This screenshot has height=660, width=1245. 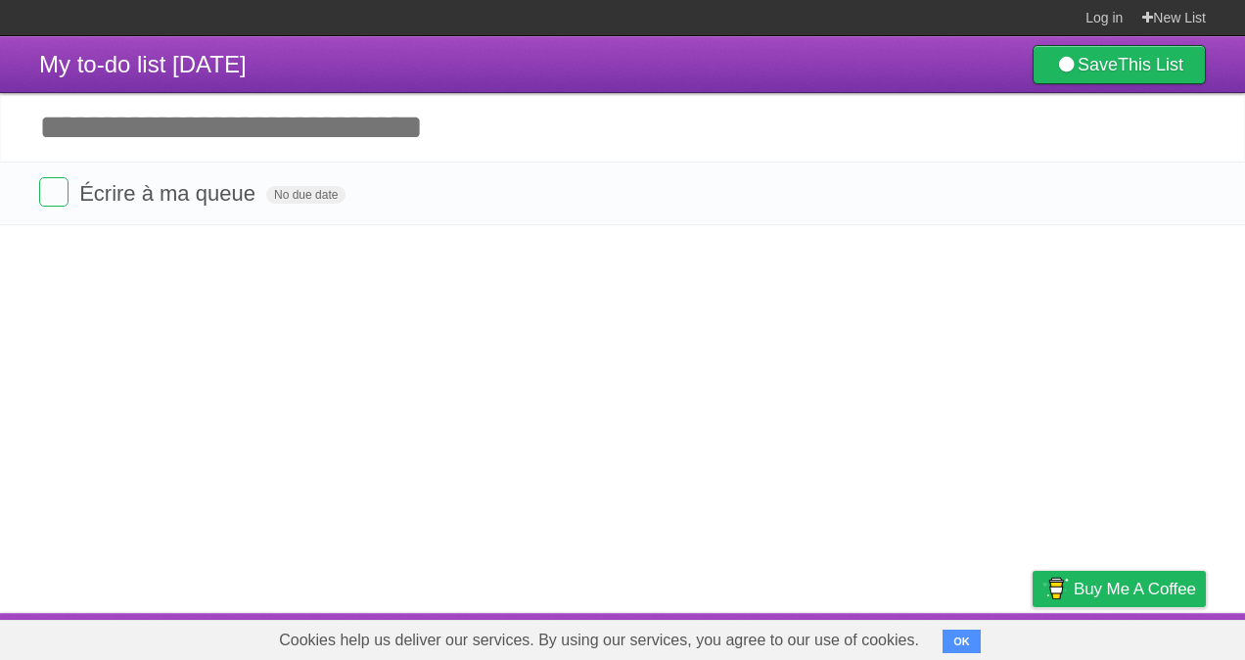 I want to click on a: About, so click(x=793, y=636).